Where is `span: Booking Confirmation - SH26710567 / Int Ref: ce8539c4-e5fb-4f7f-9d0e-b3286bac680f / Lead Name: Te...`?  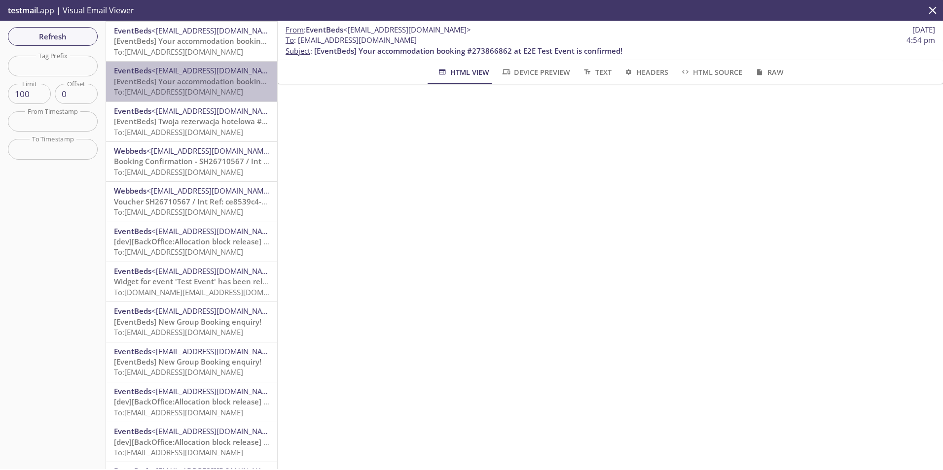 span: Booking Confirmation - SH26710567 / Int Ref: ce8539c4-e5fb-4f7f-9d0e-b3286bac680f / Lead Name: Te... is located at coordinates (309, 161).